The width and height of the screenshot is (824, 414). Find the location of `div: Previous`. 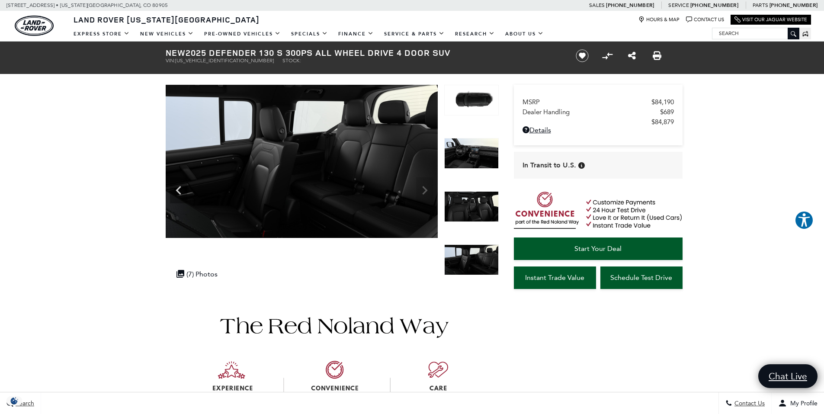

div: Previous is located at coordinates (179, 190).